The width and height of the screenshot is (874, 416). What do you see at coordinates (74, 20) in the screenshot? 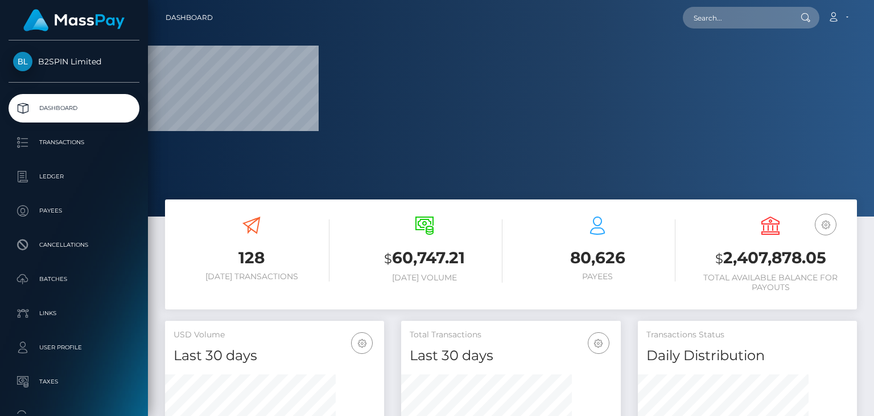
I see `img: MassPay Logo` at bounding box center [74, 20].